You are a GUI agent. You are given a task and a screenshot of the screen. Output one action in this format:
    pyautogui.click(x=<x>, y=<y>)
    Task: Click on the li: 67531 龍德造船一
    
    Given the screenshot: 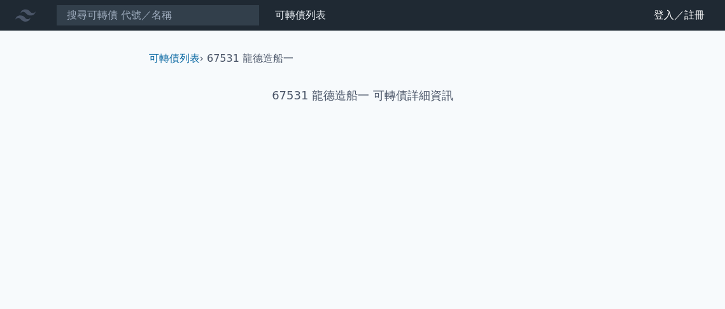 What is the action you would take?
    pyautogui.click(x=250, y=59)
    